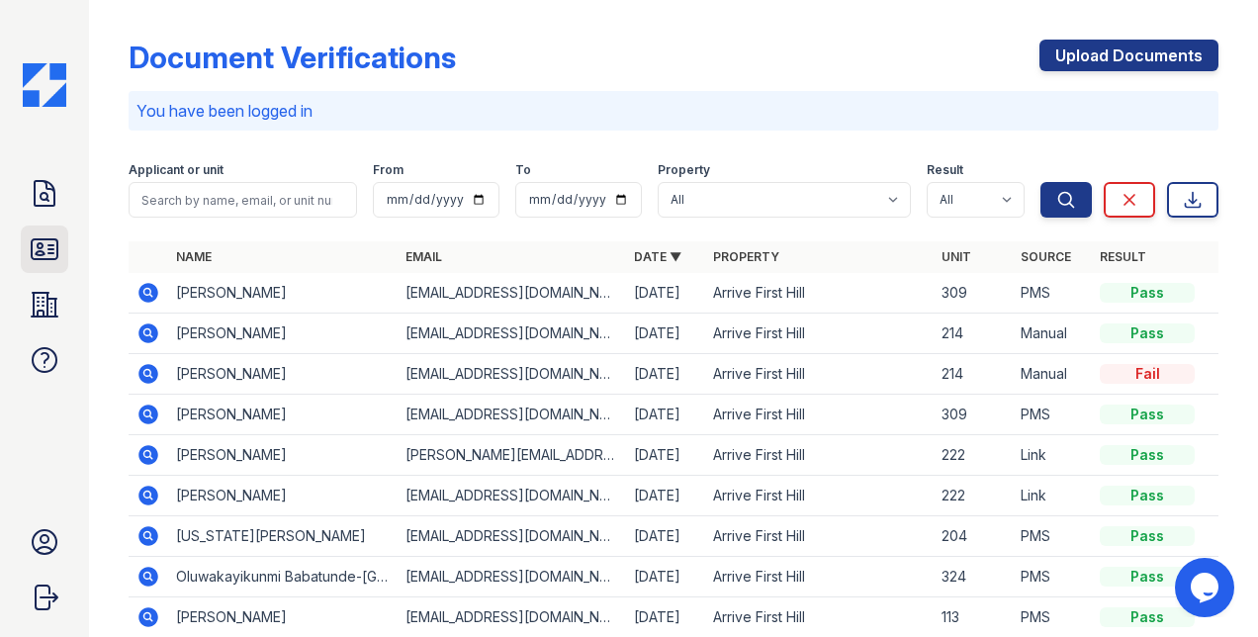 Image resolution: width=1258 pixels, height=637 pixels. Describe the element at coordinates (1045, 256) in the screenshot. I see `a: Source` at that location.